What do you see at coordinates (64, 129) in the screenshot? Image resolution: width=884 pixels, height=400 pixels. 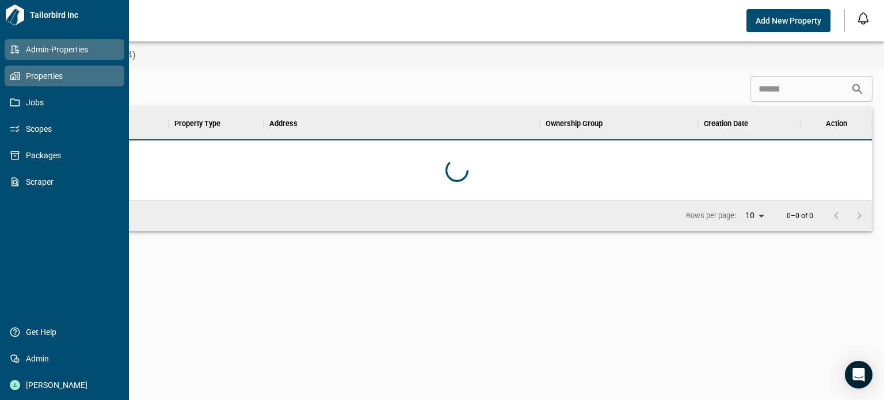 I see `a: Scopes` at bounding box center [64, 129].